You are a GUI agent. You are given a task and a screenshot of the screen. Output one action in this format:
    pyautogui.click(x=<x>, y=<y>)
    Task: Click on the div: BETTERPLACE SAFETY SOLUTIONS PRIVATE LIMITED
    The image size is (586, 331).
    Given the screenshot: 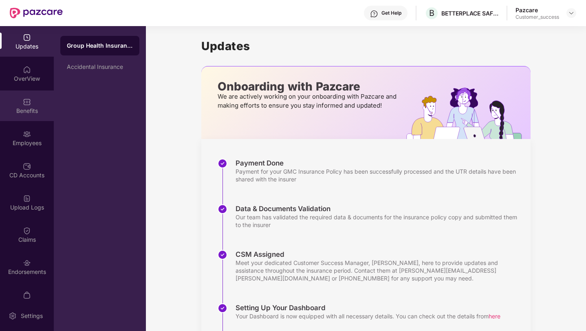 What is the action you would take?
    pyautogui.click(x=470, y=13)
    